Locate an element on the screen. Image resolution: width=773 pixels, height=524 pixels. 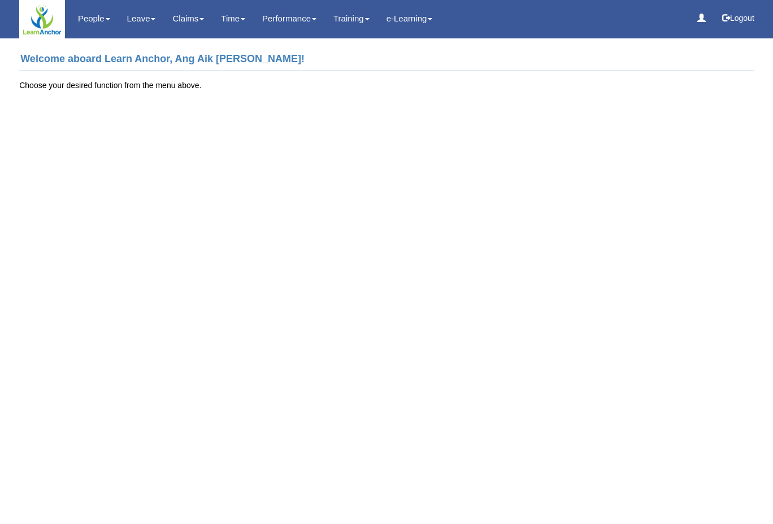
a: Claims is located at coordinates (188, 19).